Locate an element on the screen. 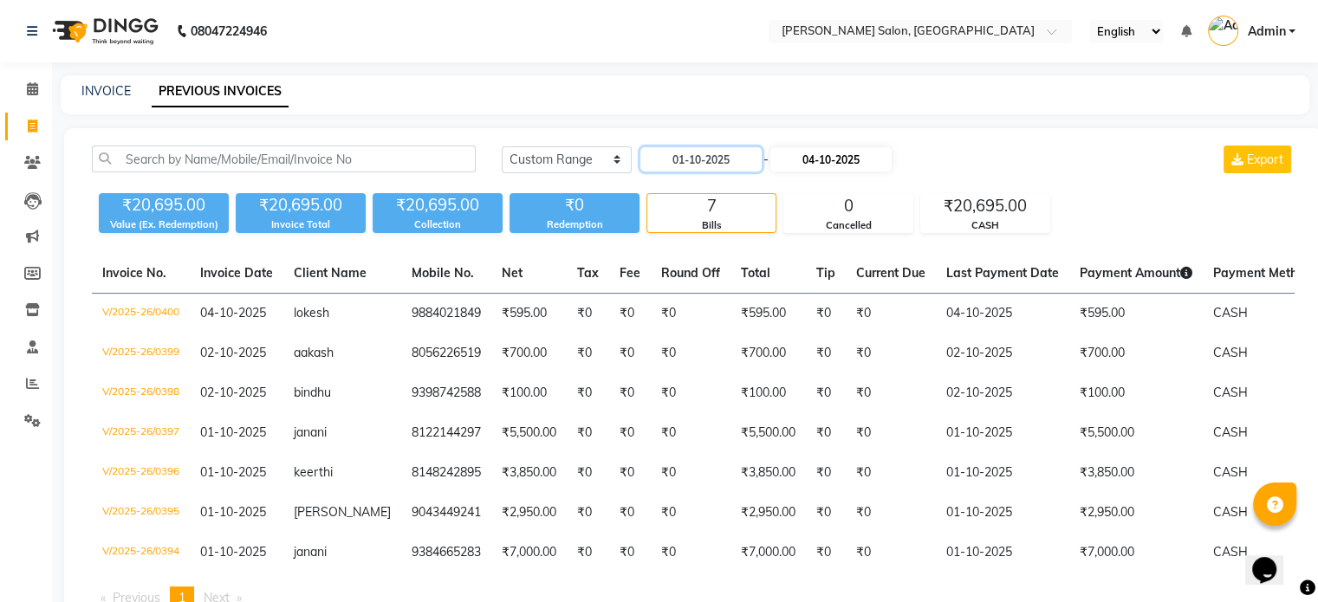 The width and height of the screenshot is (1318, 602). td: V/2025-26/0397 is located at coordinates (140, 433).